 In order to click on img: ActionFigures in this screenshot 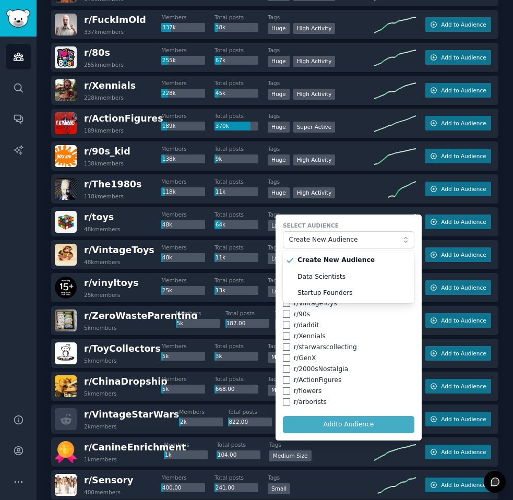, I will do `click(66, 123)`.